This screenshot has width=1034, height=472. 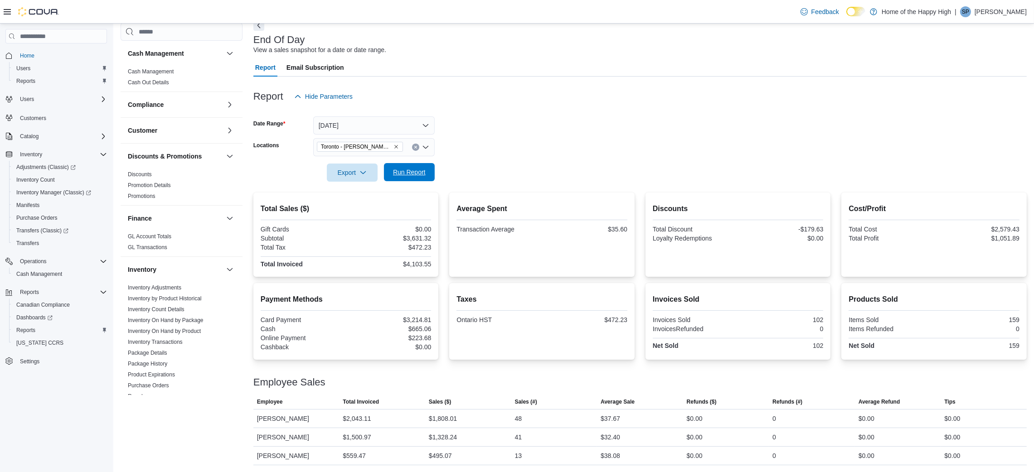 What do you see at coordinates (269, 124) in the screenshot?
I see `label: Date Range` at bounding box center [269, 124].